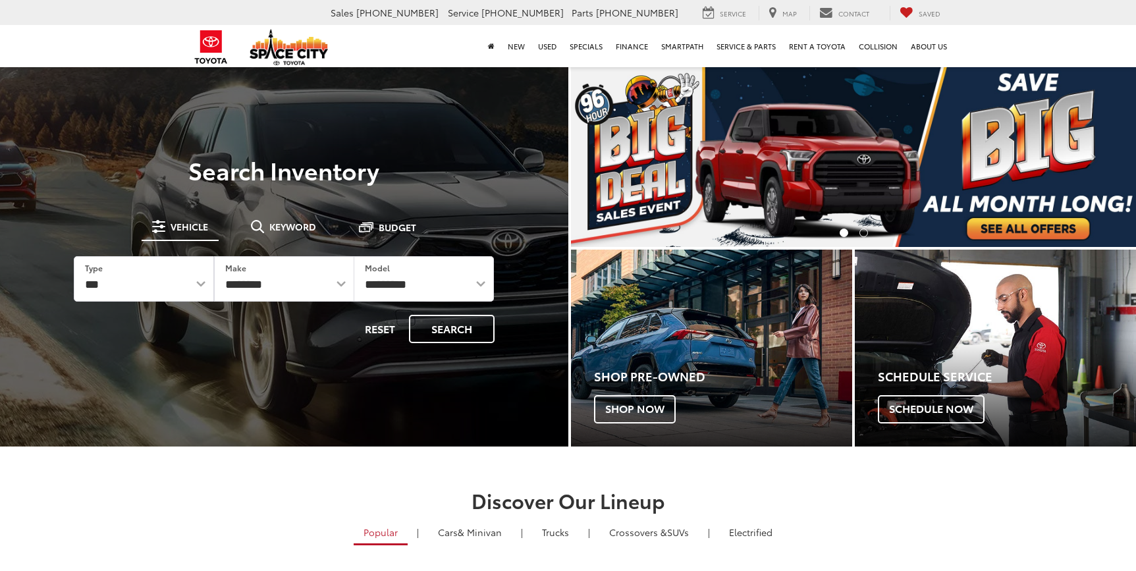 The image size is (1136, 571). Describe the element at coordinates (381, 533) in the screenshot. I see `a: Popular` at that location.